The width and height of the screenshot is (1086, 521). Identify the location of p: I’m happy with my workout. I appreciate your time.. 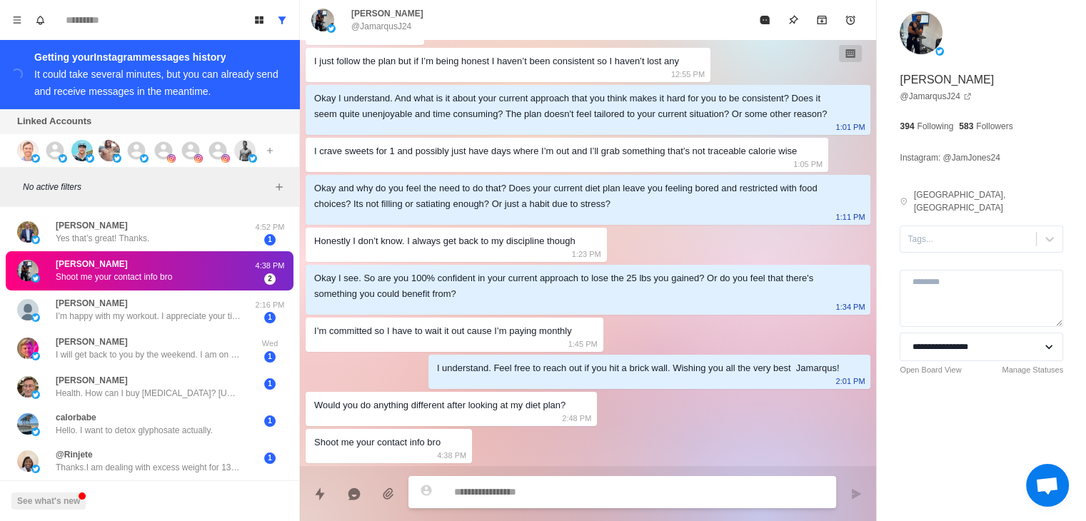
(149, 316).